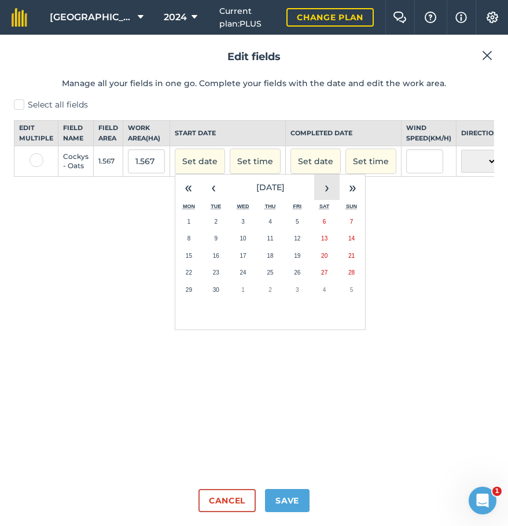  Describe the element at coordinates (254, 57) in the screenshot. I see `h2: Edit fields` at that location.